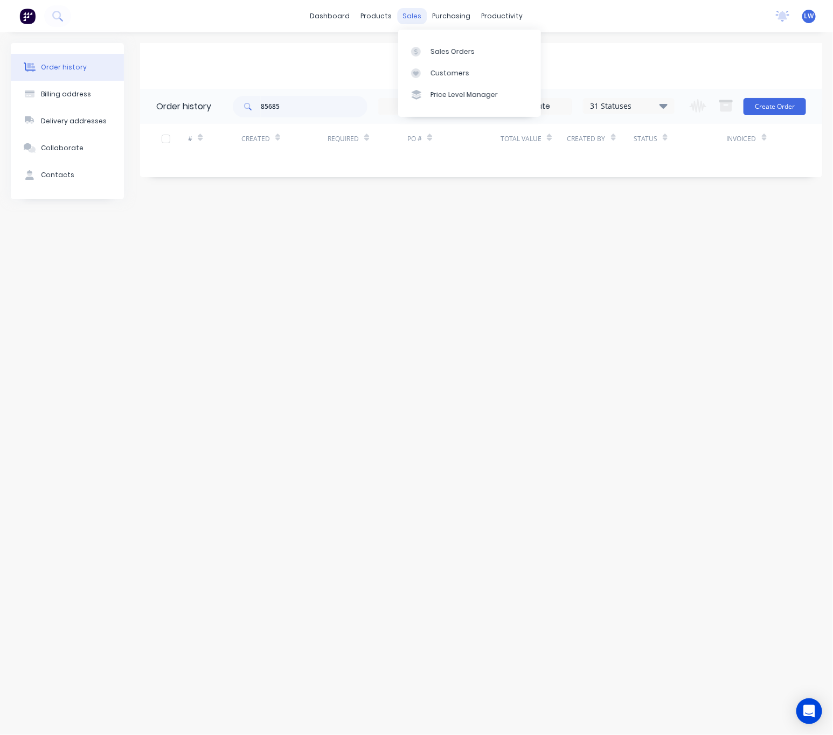 The height and width of the screenshot is (735, 833). I want to click on div: Open Intercom Messenger, so click(809, 711).